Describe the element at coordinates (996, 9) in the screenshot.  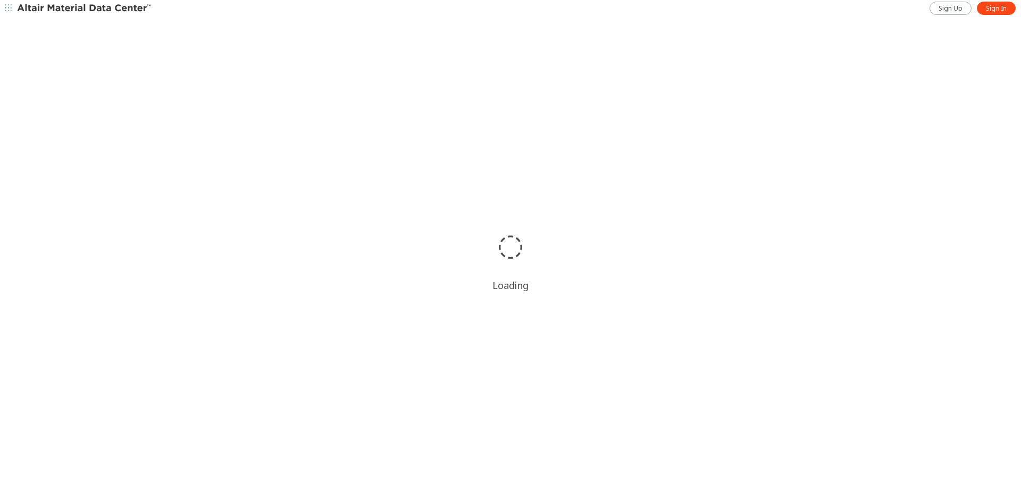
I see `span: Sign In` at that location.